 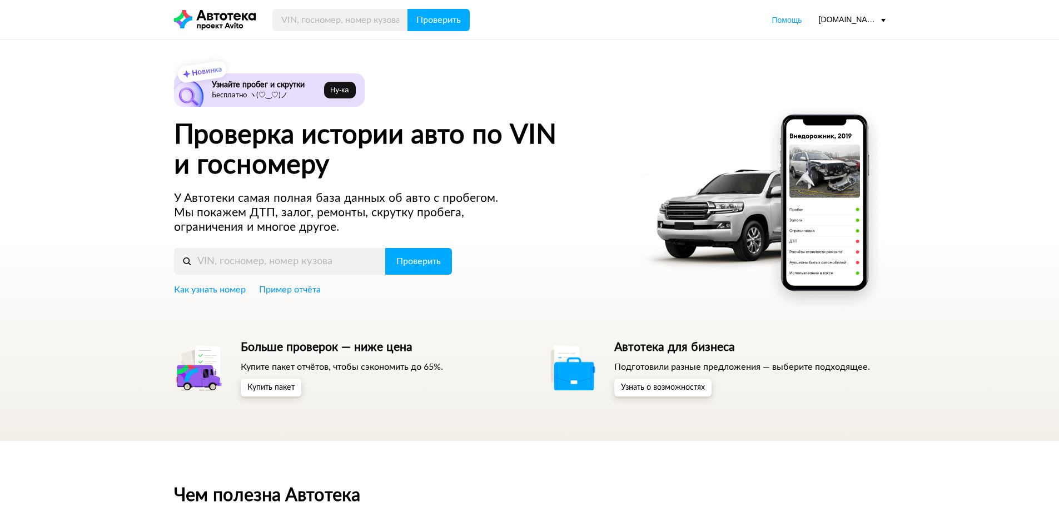 What do you see at coordinates (271, 387) in the screenshot?
I see `span: Купить пакет` at bounding box center [271, 387].